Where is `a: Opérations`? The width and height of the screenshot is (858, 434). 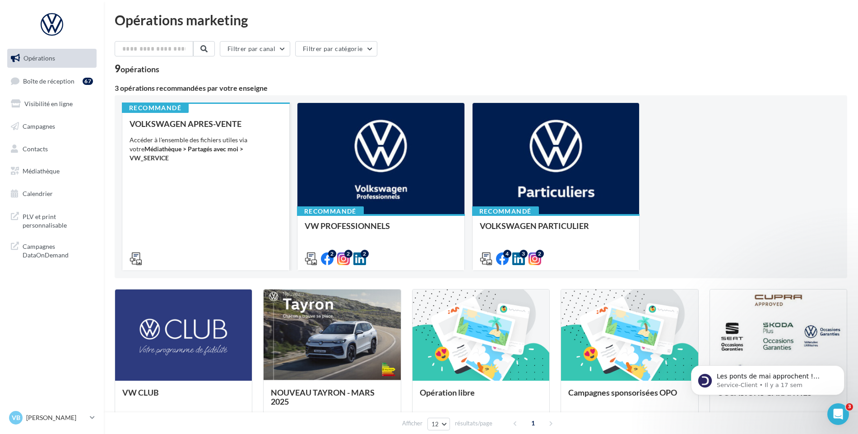 a: Opérations is located at coordinates (52, 58).